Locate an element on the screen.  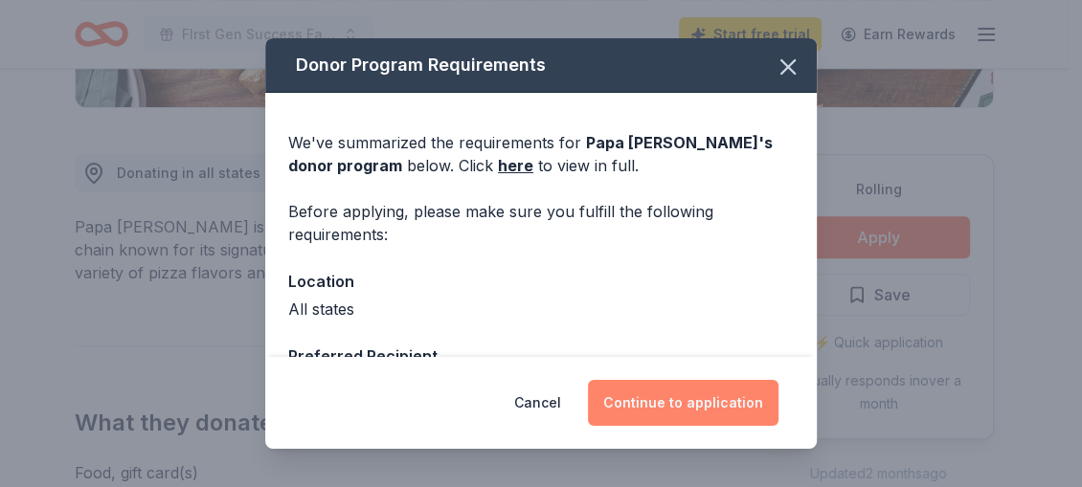
button: Continue to application is located at coordinates (683, 403).